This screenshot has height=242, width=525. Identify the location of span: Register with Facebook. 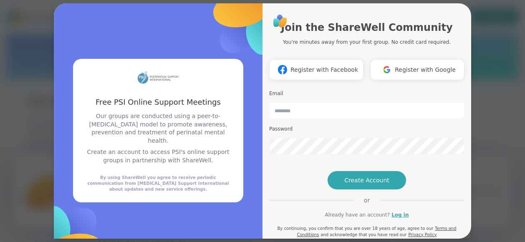
(325, 70).